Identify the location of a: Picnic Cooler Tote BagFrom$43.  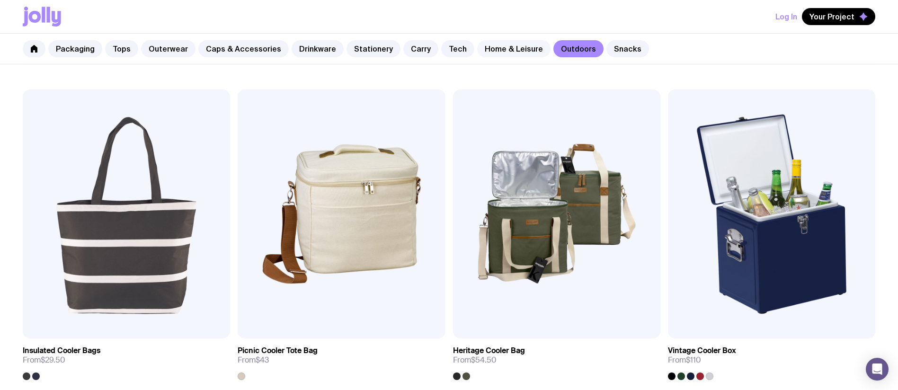
(341, 359).